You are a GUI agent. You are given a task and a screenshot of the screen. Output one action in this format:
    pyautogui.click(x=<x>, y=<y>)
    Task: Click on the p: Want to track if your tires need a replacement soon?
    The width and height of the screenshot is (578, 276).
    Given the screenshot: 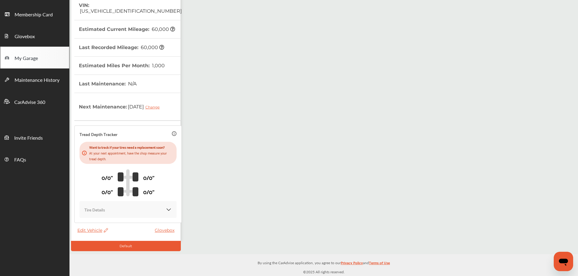 What is the action you would take?
    pyautogui.click(x=132, y=147)
    